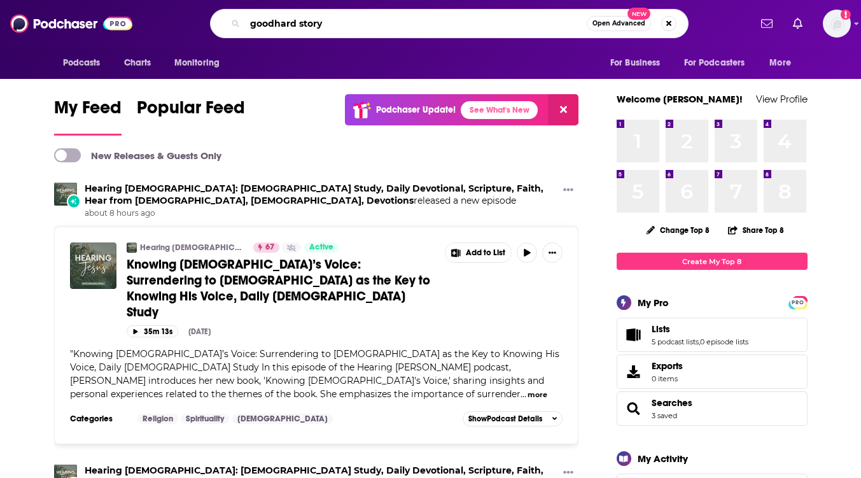  What do you see at coordinates (158, 419) in the screenshot?
I see `a: Religion` at bounding box center [158, 419].